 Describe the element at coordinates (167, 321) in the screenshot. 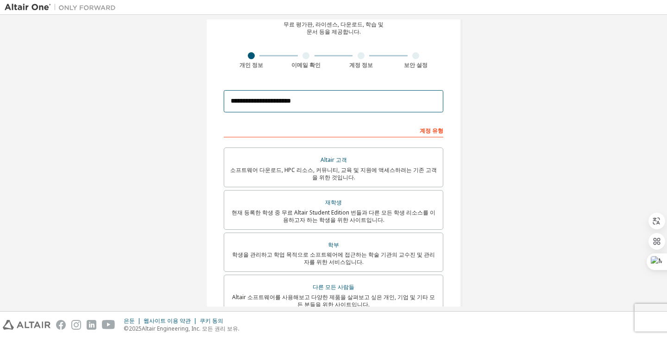

I see `font: 웹사이트 이용 약관` at that location.